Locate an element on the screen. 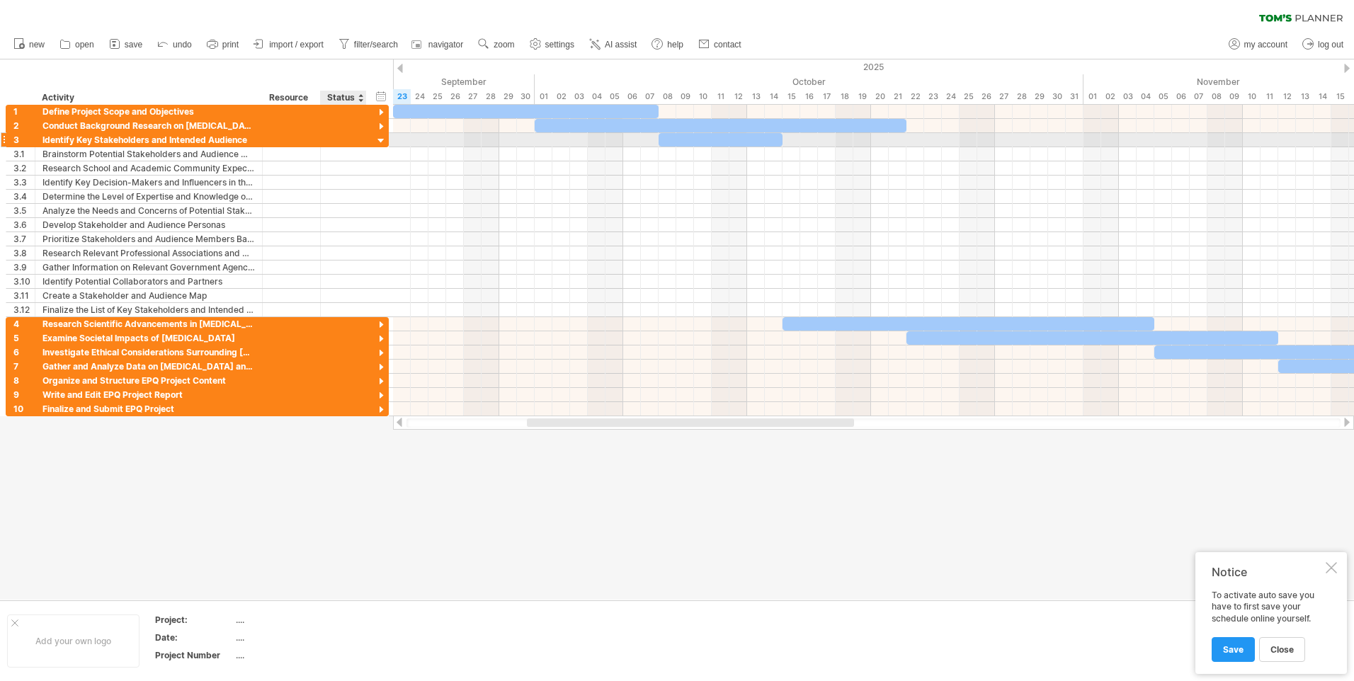 The image size is (1354, 681). div: Identify Key Stakeholders and Intended Audience is located at coordinates (149, 140).